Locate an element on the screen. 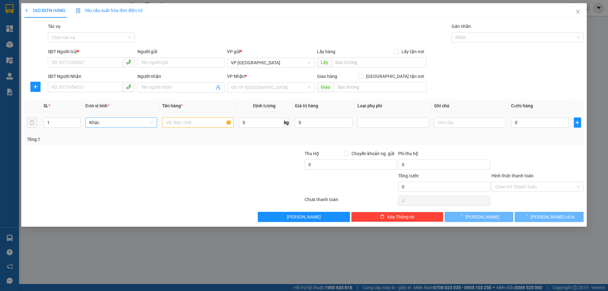  span: Xóa Thông tin is located at coordinates (401, 217).